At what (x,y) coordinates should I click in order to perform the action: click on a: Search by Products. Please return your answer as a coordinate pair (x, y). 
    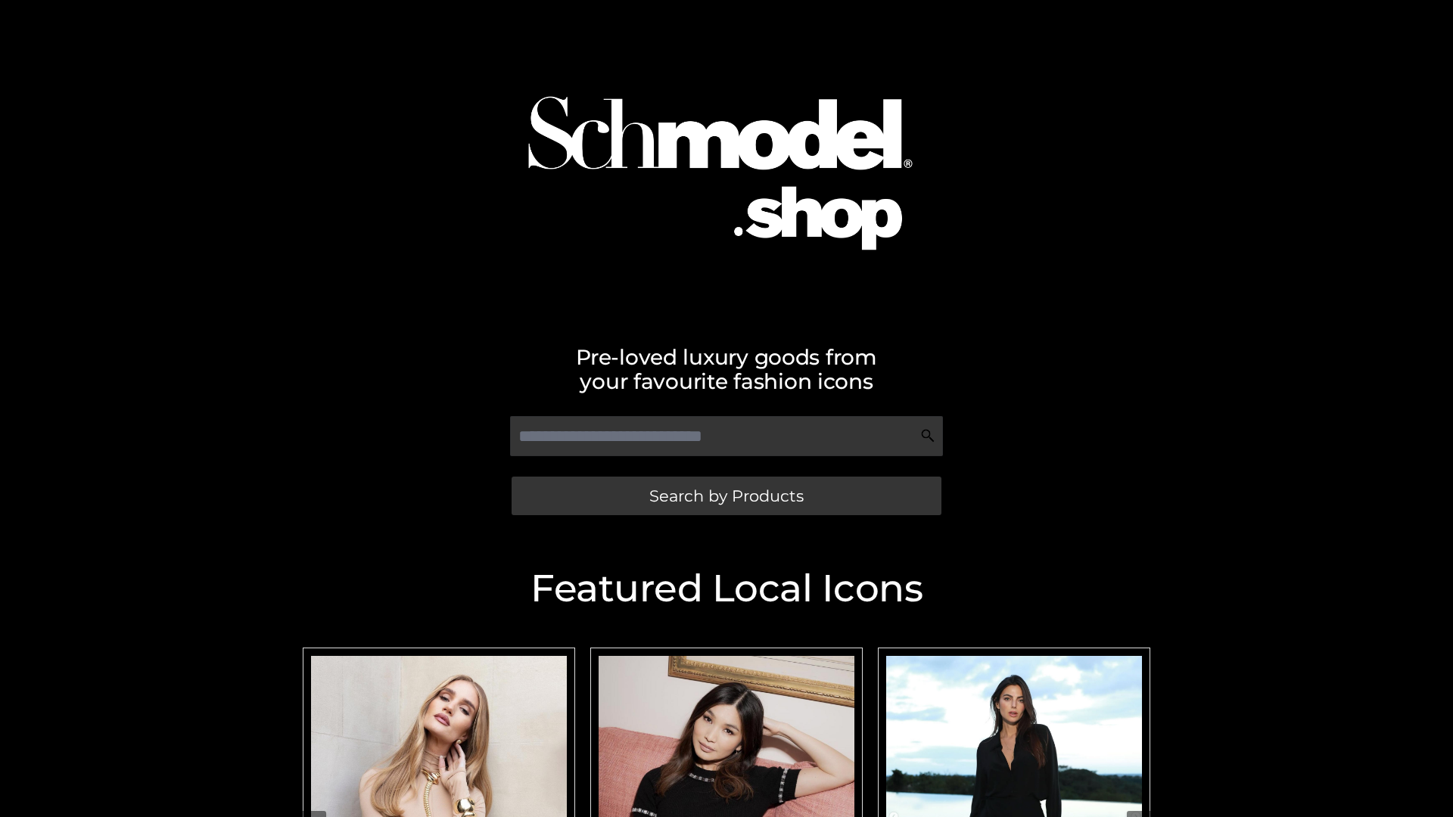
    Looking at the image, I should click on (726, 496).